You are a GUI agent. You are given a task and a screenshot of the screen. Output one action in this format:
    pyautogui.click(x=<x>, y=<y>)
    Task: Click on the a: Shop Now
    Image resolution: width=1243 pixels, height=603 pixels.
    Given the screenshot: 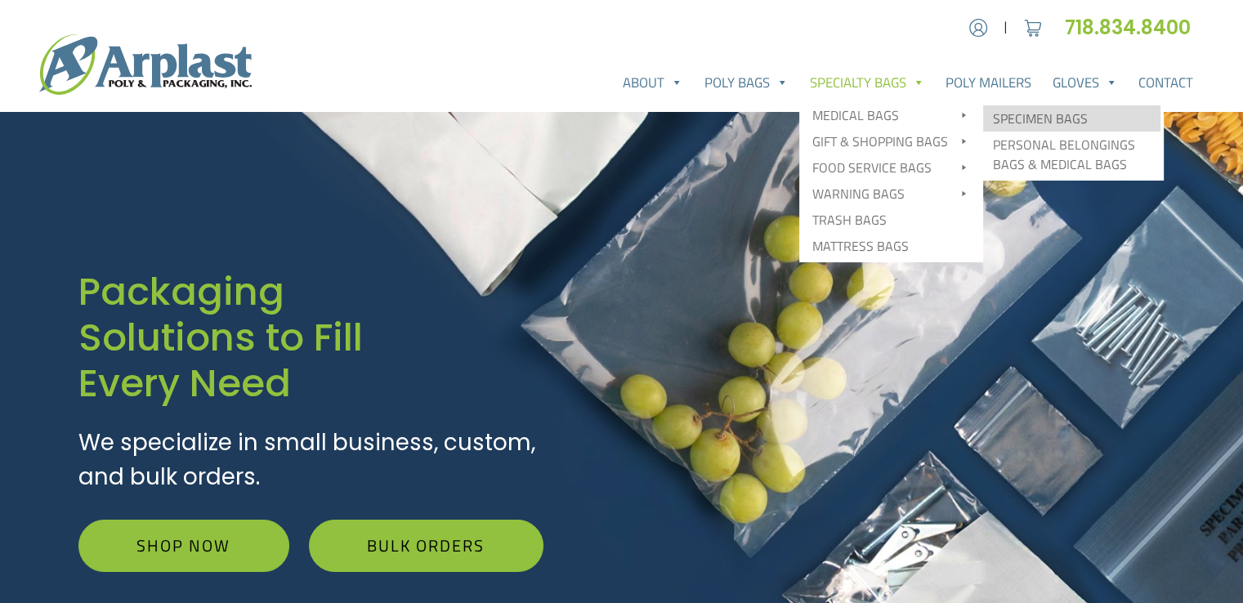 What is the action you would take?
    pyautogui.click(x=184, y=546)
    